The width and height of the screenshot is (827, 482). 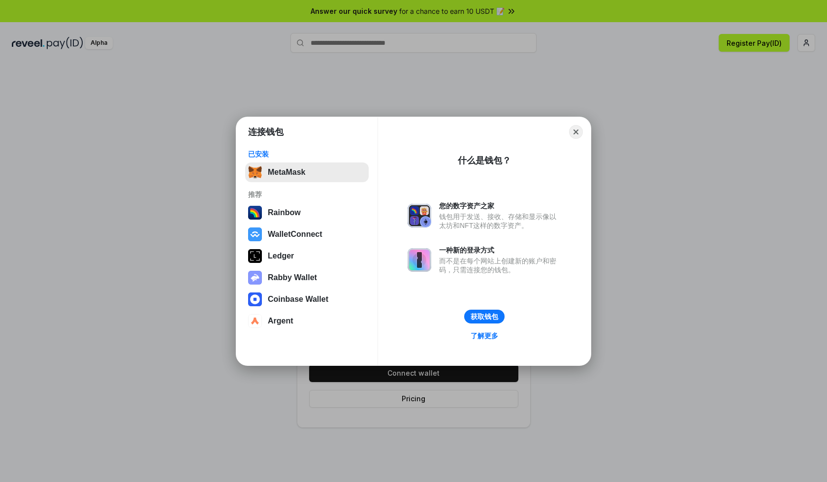 I want to click on div: Rainbow, so click(x=284, y=213).